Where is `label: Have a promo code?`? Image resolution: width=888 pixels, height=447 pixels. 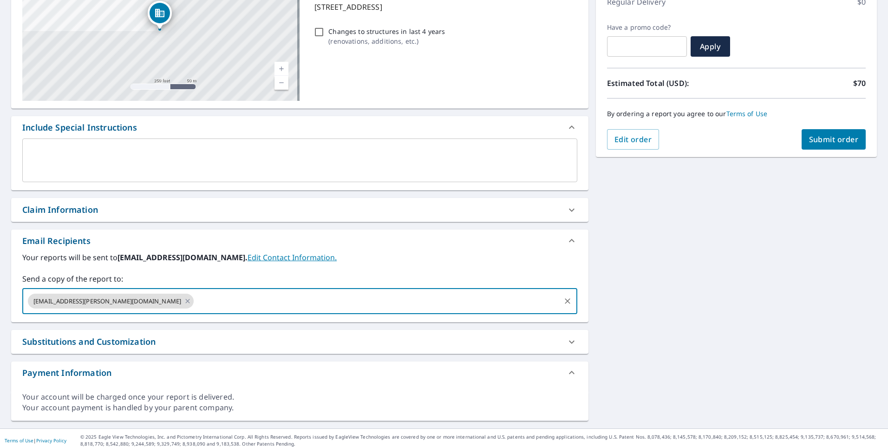
label: Have a promo code? is located at coordinates (647, 27).